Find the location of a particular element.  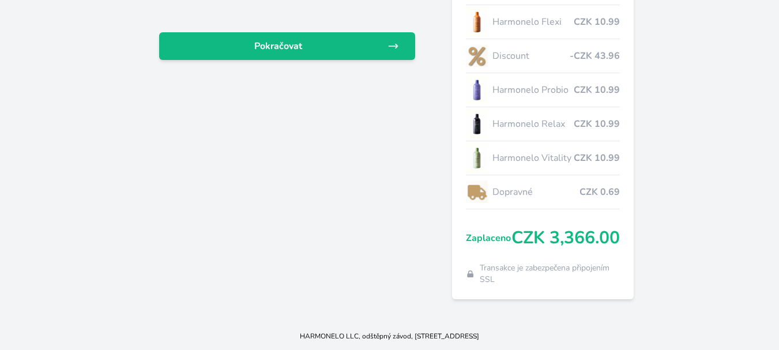

span: Harmonelo Flexi is located at coordinates (533, 22).